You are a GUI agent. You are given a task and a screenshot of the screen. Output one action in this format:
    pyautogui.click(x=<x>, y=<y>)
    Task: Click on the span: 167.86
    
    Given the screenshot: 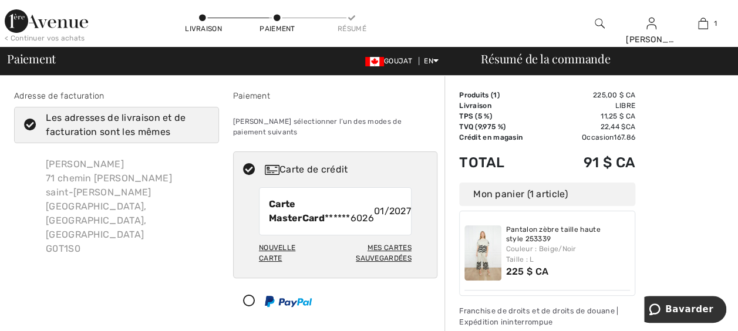 What is the action you would take?
    pyautogui.click(x=624, y=137)
    